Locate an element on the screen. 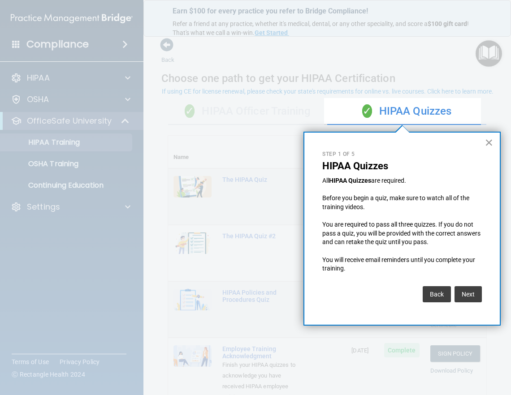  div: HIPAA Quizzes is located at coordinates (407, 112).